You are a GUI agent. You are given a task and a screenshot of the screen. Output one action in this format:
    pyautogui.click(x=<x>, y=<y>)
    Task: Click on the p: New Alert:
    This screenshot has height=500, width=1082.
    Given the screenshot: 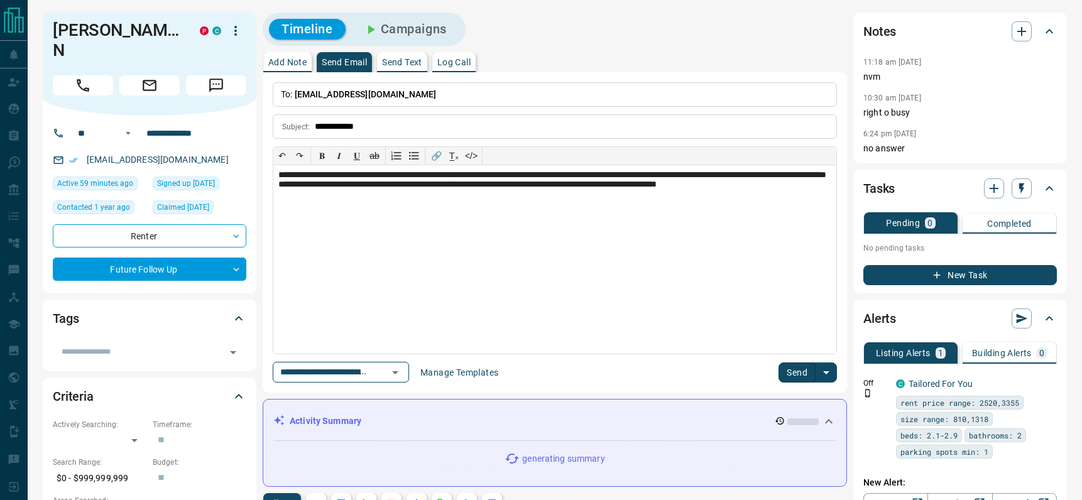 What is the action you would take?
    pyautogui.click(x=960, y=483)
    